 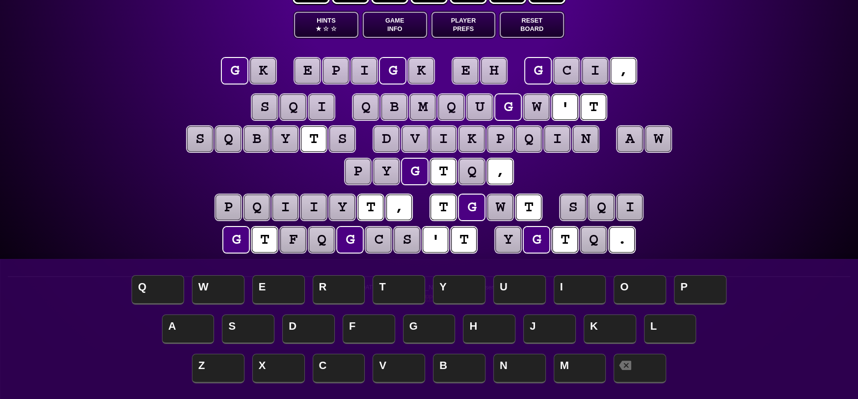 I want to click on button: Hints★ ☆ ☆, so click(x=326, y=25).